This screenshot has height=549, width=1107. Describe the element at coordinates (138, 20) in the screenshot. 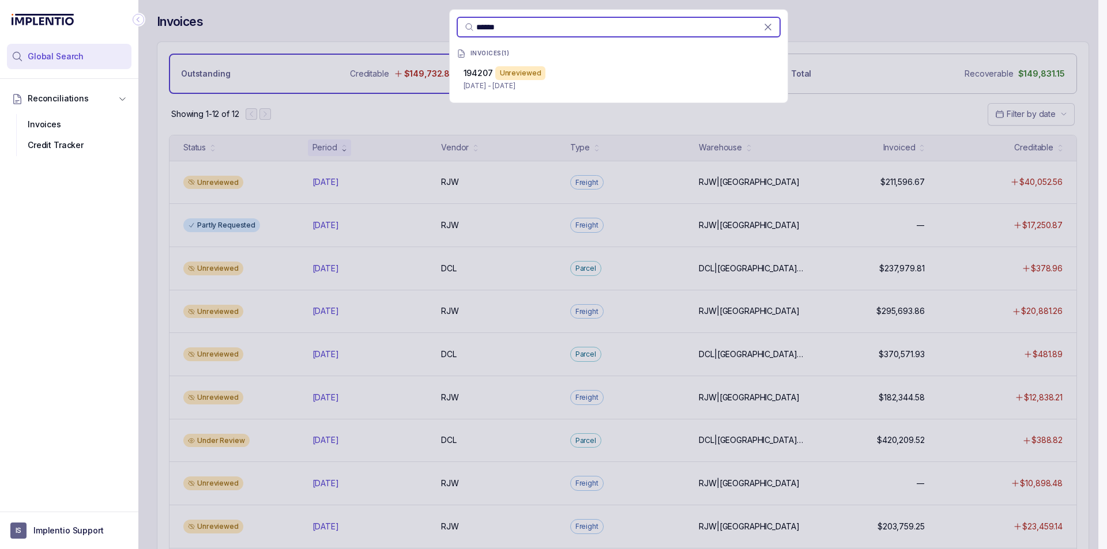

I see `div: Collapse Icon` at that location.